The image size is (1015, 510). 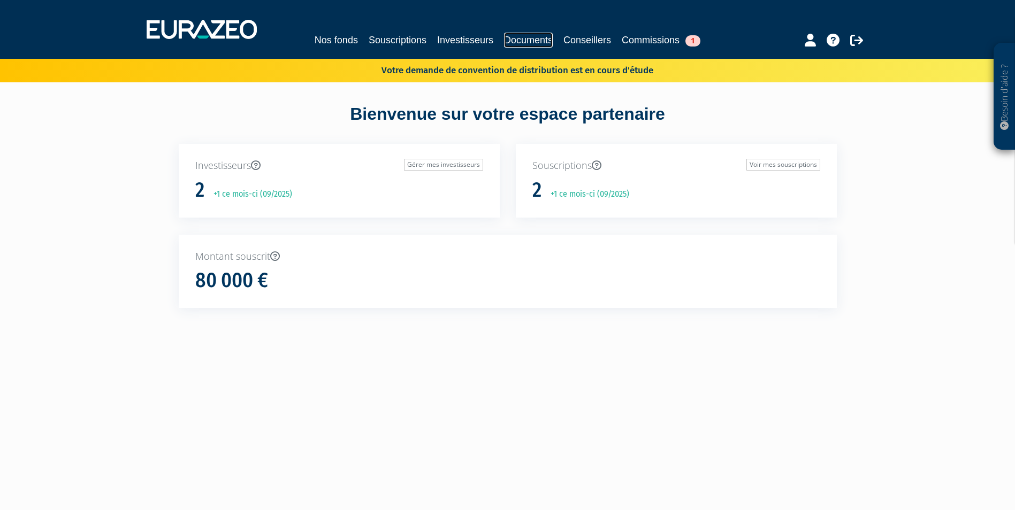 I want to click on p: Investisseurs, so click(x=339, y=166).